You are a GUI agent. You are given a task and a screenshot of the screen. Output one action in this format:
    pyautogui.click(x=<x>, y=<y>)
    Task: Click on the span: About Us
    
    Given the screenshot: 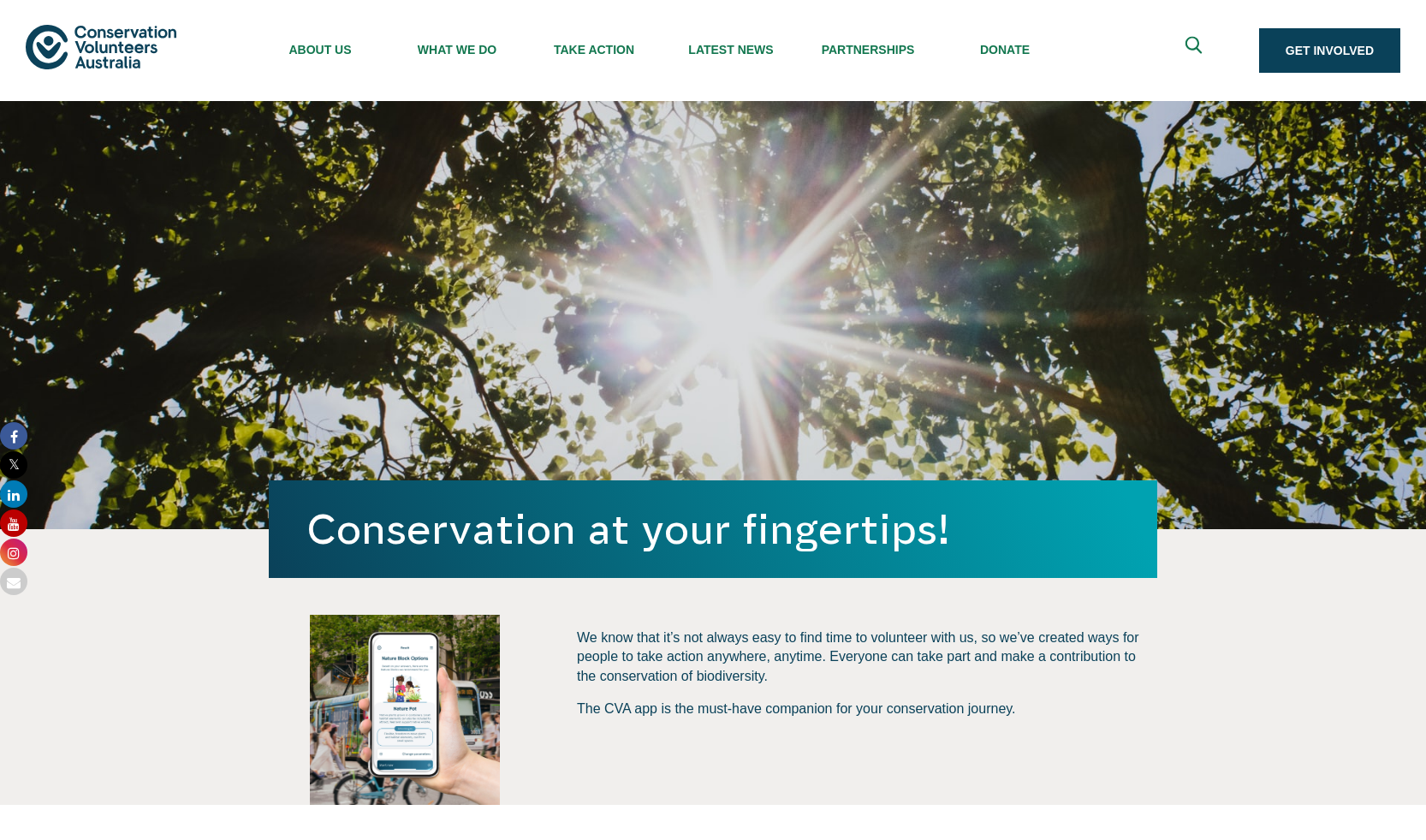 What is the action you would take?
    pyautogui.click(x=321, y=50)
    